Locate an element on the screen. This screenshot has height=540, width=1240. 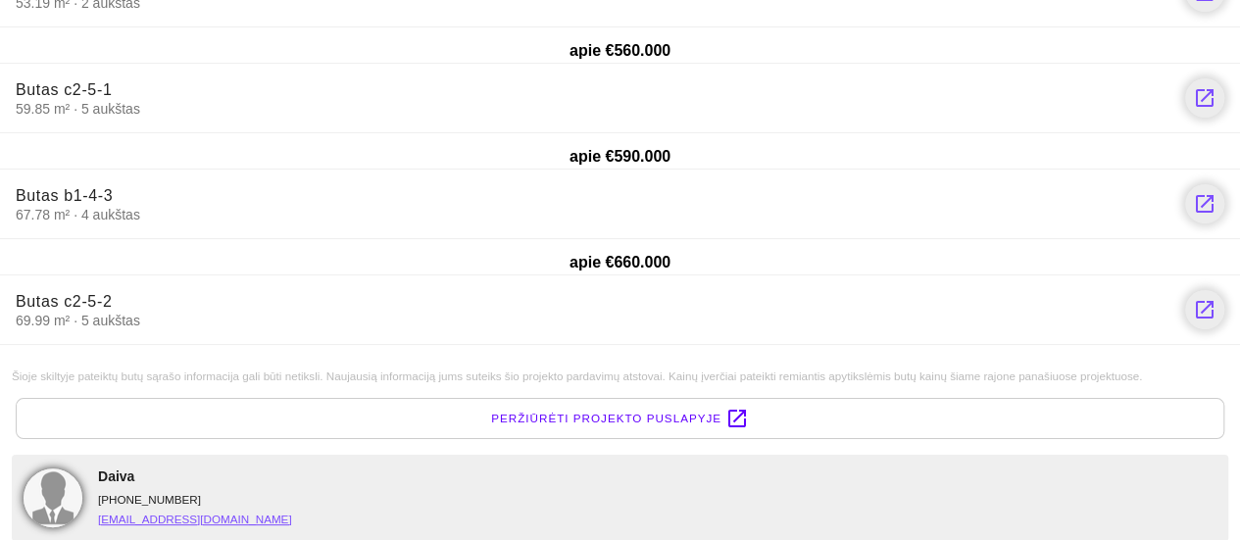
div: apie €590.000 is located at coordinates (620, 157).